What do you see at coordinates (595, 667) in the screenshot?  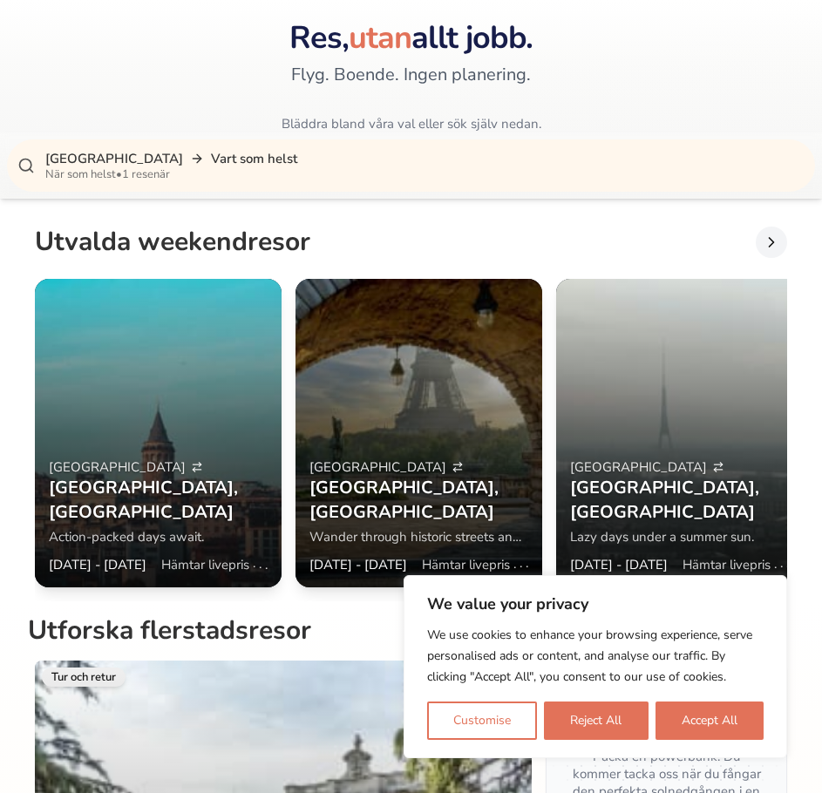 I see `div: We value your privacy` at bounding box center [595, 667].